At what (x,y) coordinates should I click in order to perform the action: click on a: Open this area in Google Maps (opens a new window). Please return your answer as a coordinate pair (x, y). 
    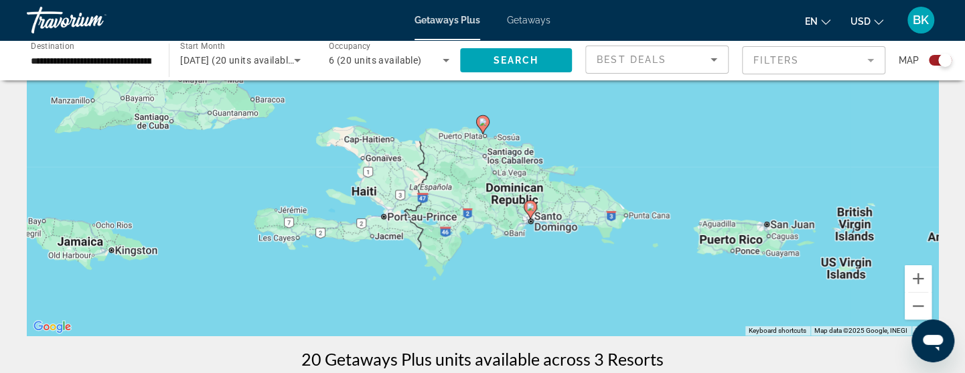
    Looking at the image, I should click on (52, 327).